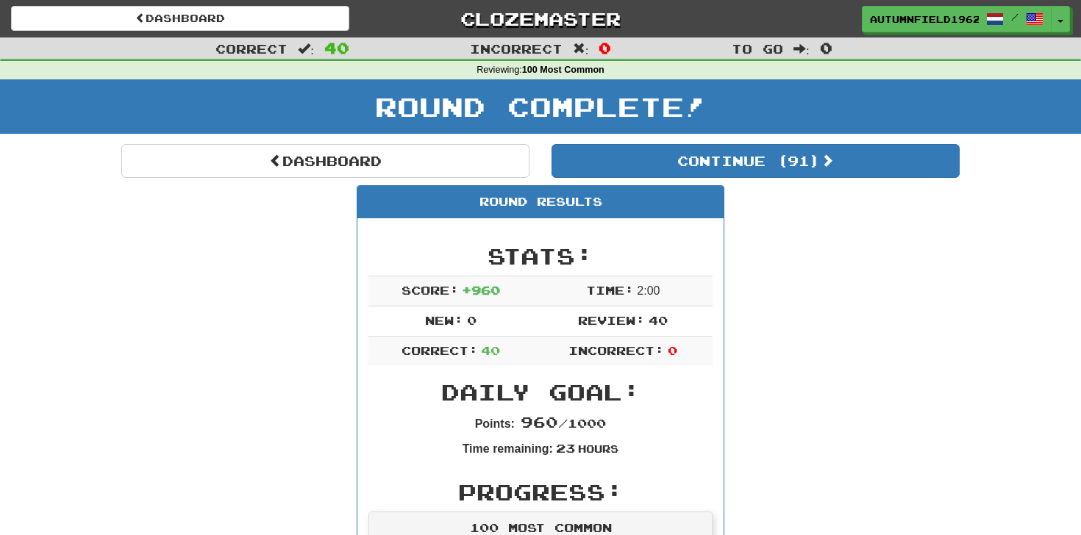 This screenshot has height=535, width=1081. Describe the element at coordinates (540, 202) in the screenshot. I see `div: Round Results` at that location.